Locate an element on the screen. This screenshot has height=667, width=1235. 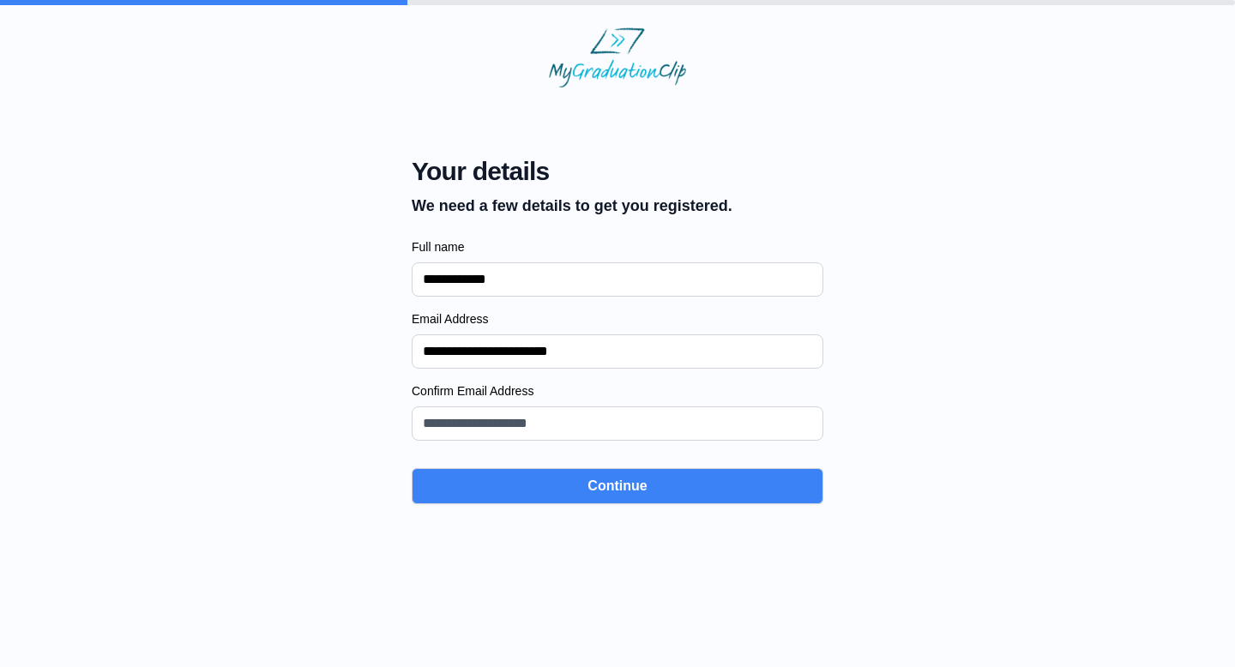
label: Email Address is located at coordinates (617, 319).